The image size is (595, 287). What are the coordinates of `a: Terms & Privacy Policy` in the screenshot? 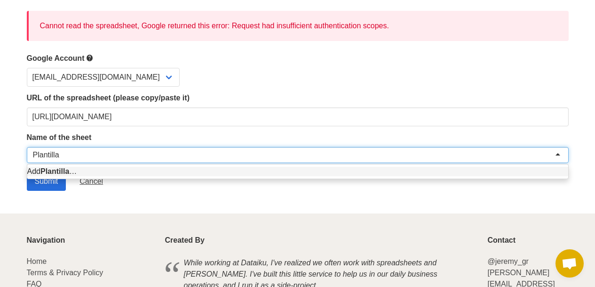 It's located at (65, 272).